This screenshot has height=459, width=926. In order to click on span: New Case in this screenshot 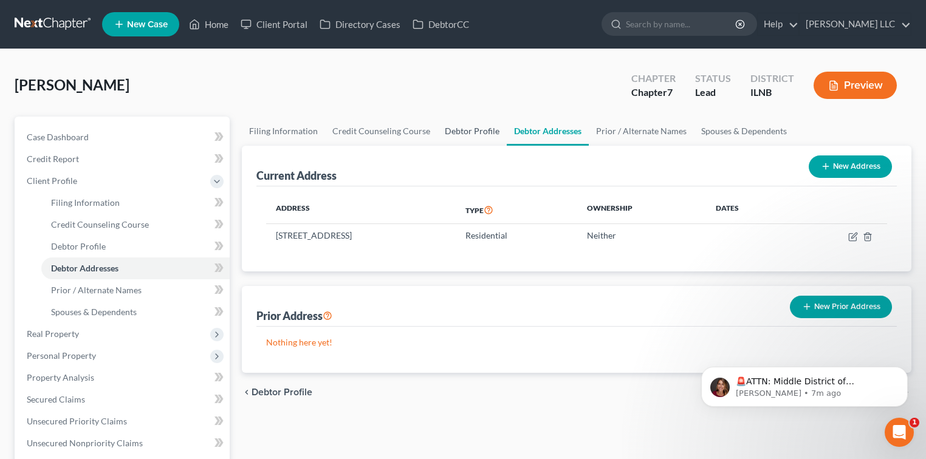, I will do `click(147, 24)`.